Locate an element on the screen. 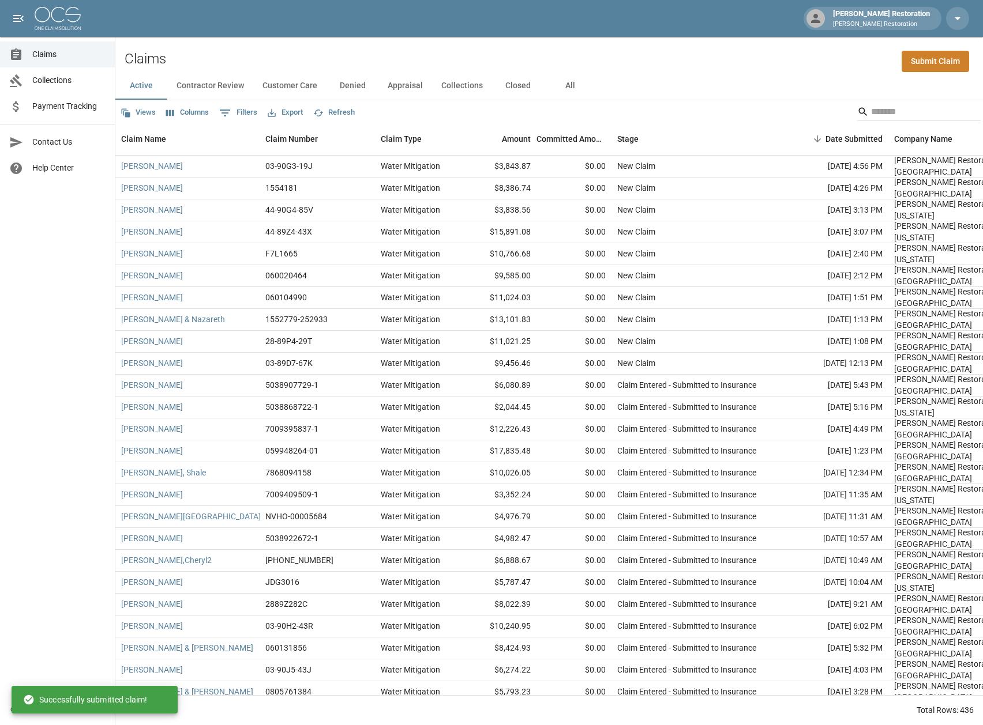 Image resolution: width=983 pixels, height=725 pixels. div: 28-89P4-29T is located at coordinates (288, 341).